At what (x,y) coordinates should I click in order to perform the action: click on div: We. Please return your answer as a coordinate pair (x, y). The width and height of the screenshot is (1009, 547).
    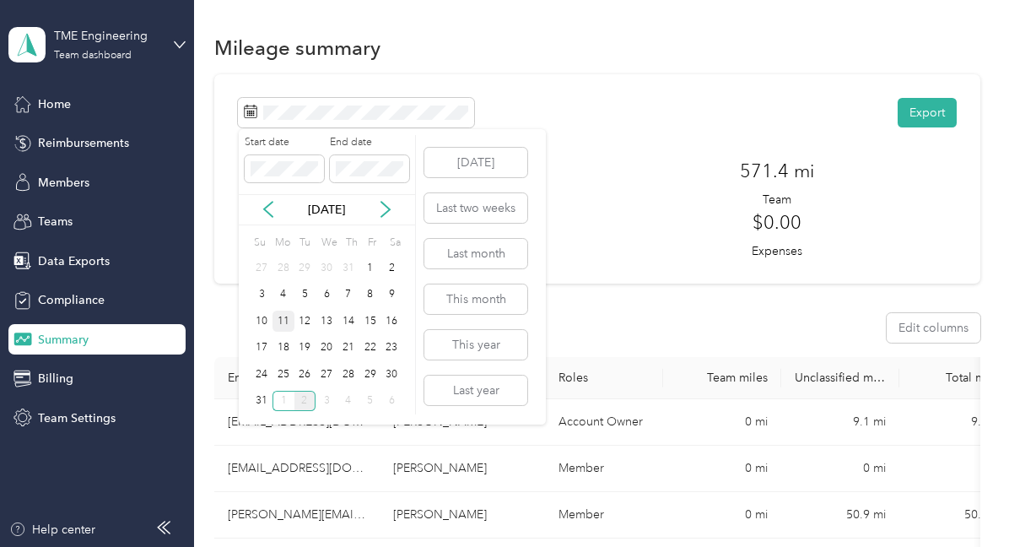
    Looking at the image, I should click on (327, 243).